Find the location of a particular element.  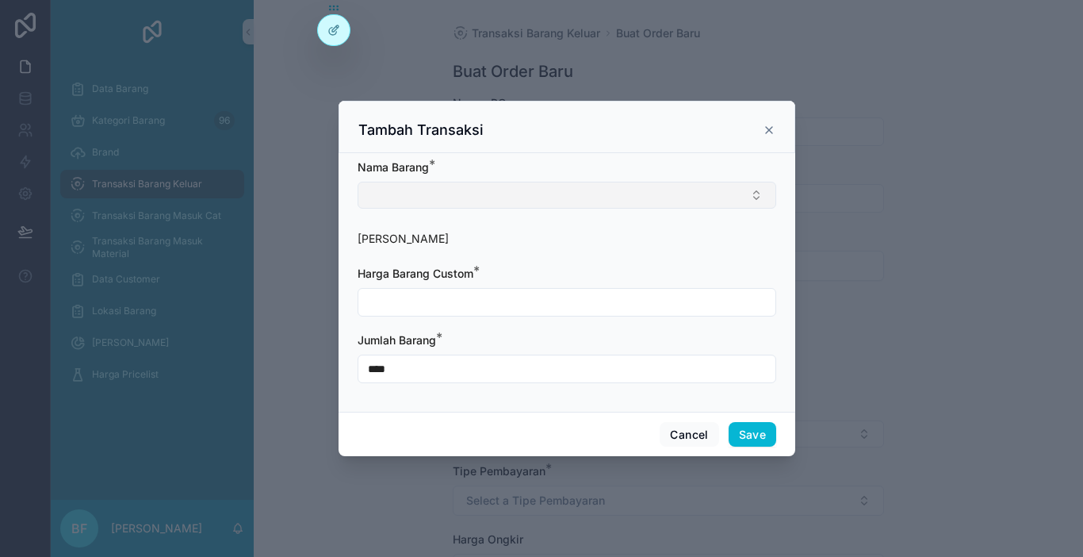

button: Select Button is located at coordinates (567, 195).